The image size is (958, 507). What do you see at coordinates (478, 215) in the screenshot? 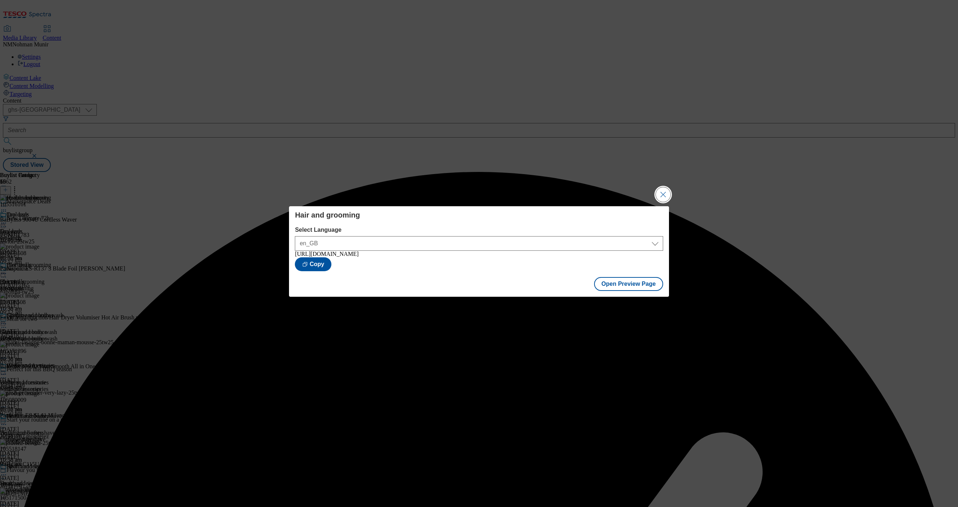
I see `h4: Hair and grooming` at bounding box center [478, 215].